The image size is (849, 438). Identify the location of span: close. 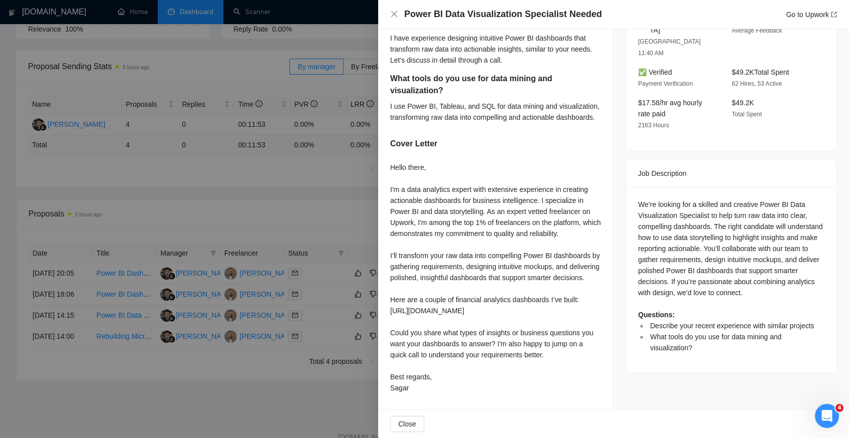
(394, 14).